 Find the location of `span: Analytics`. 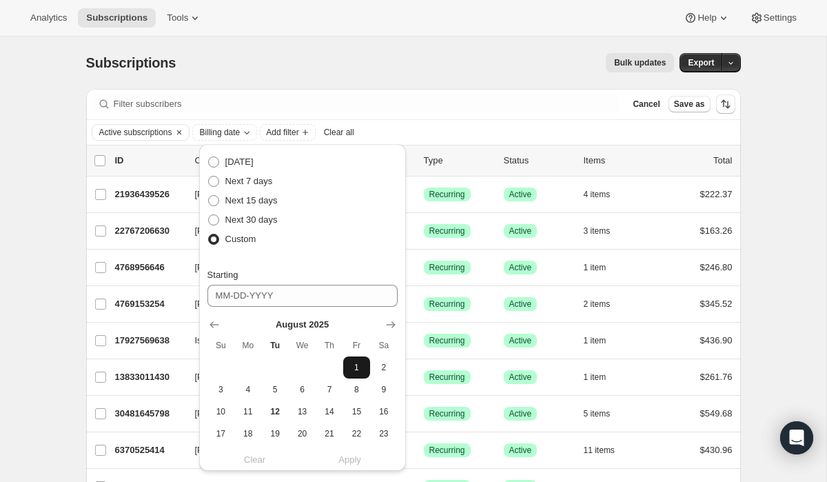

span: Analytics is located at coordinates (48, 18).